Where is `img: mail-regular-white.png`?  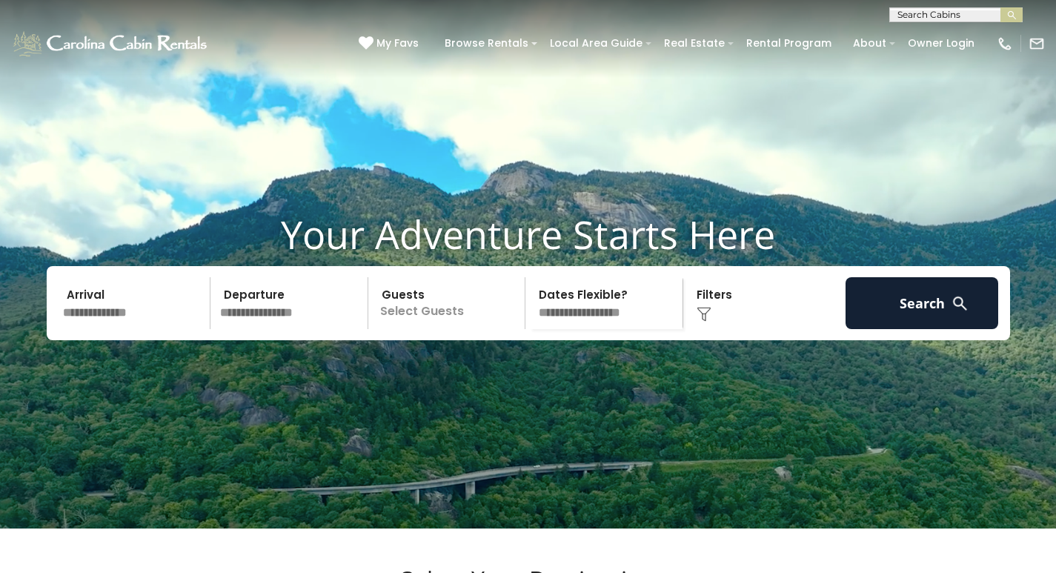 img: mail-regular-white.png is located at coordinates (1037, 44).